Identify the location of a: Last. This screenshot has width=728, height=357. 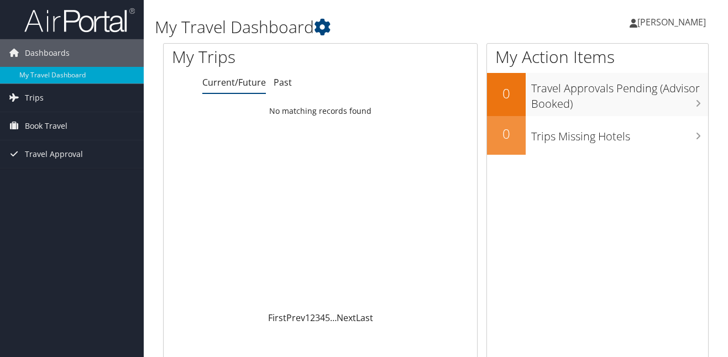
(364, 318).